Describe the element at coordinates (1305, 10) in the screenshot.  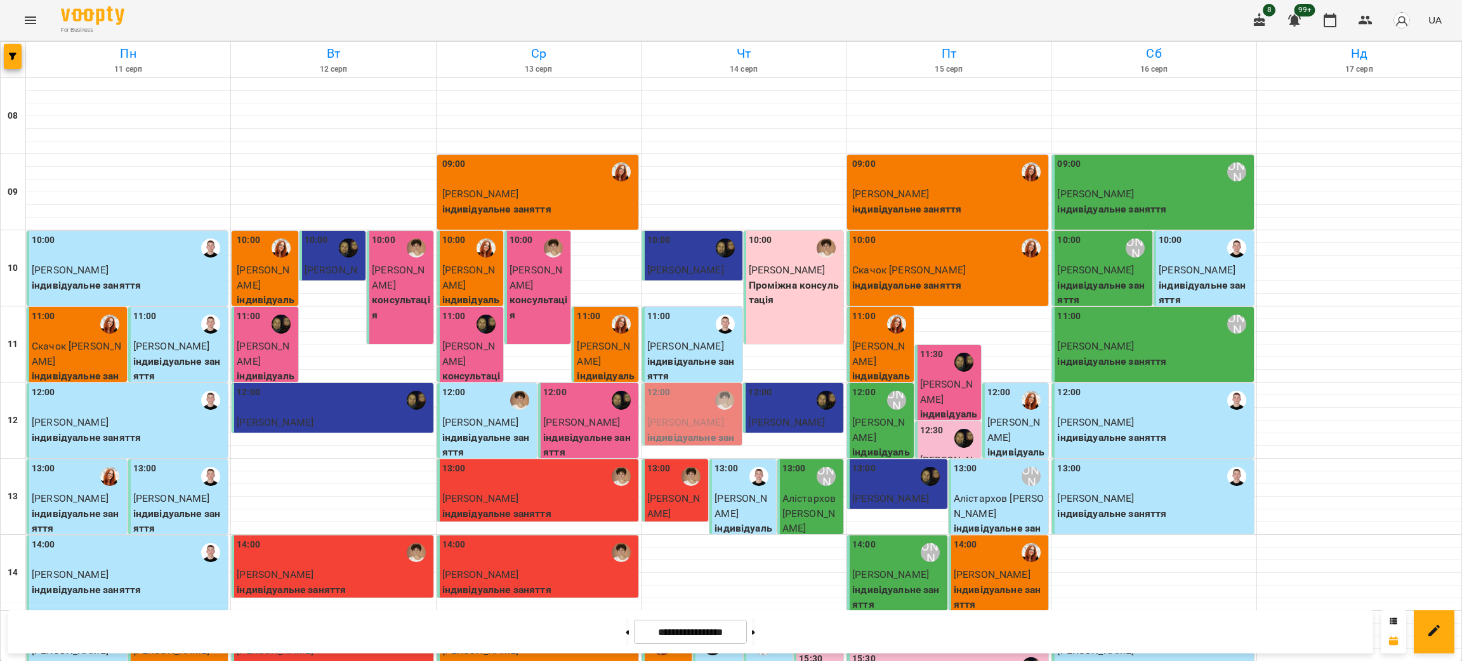
I see `span: 99+` at that location.